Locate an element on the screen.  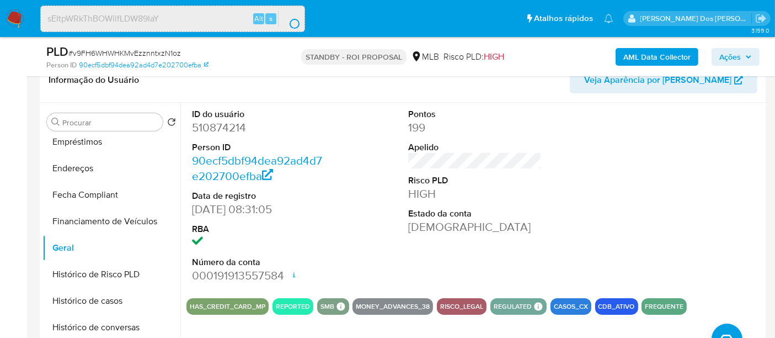
dd: HIGH is located at coordinates (475, 194).